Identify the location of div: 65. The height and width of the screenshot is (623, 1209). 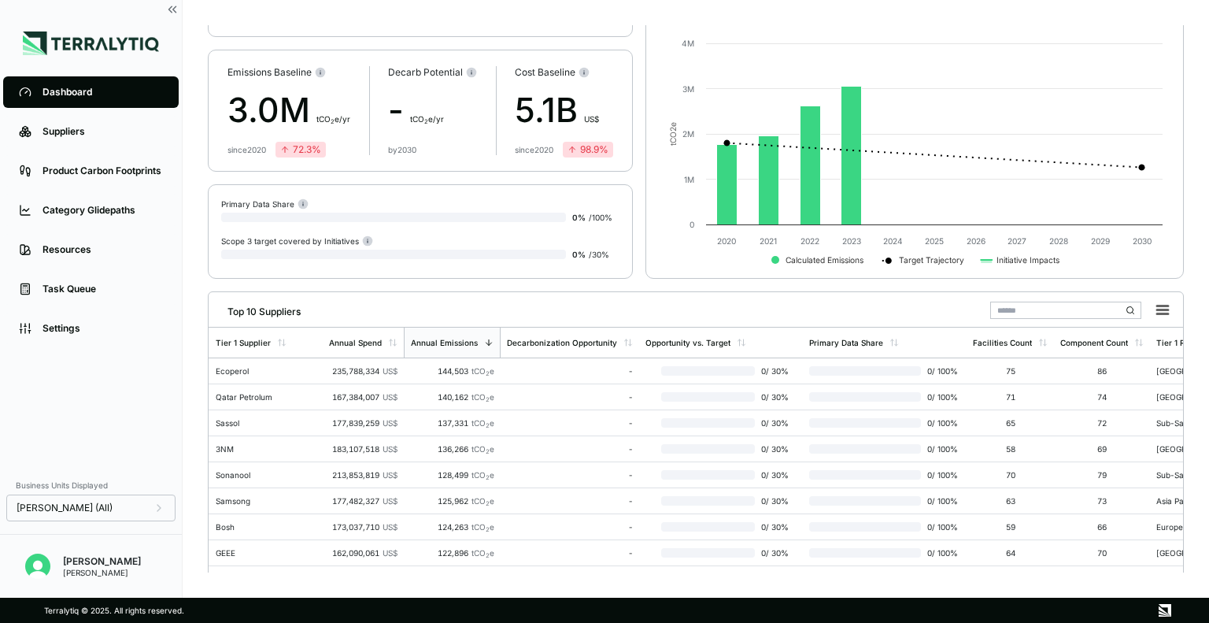
(1010, 423).